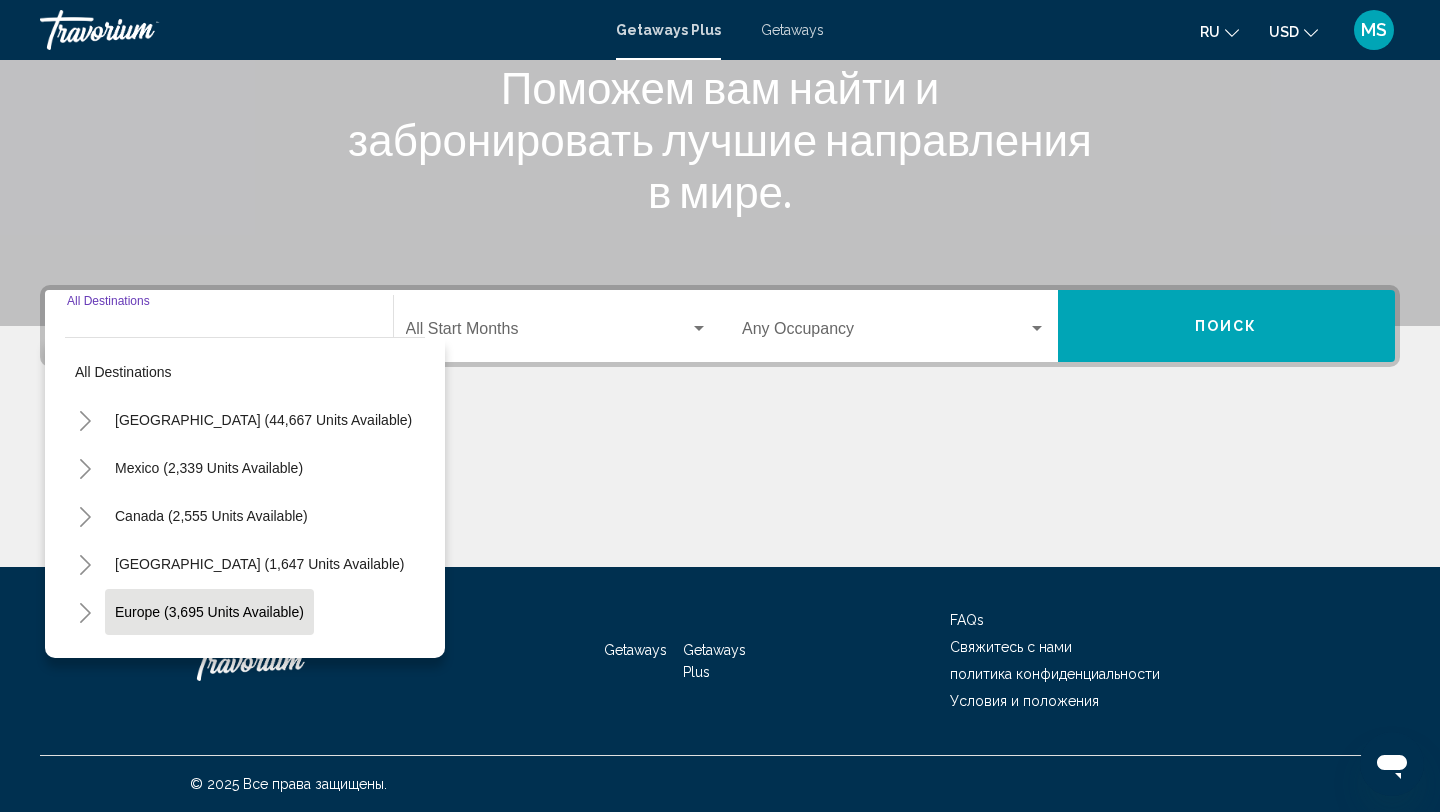 This screenshot has height=812, width=1440. I want to click on span: Europe (3,695 units available), so click(209, 612).